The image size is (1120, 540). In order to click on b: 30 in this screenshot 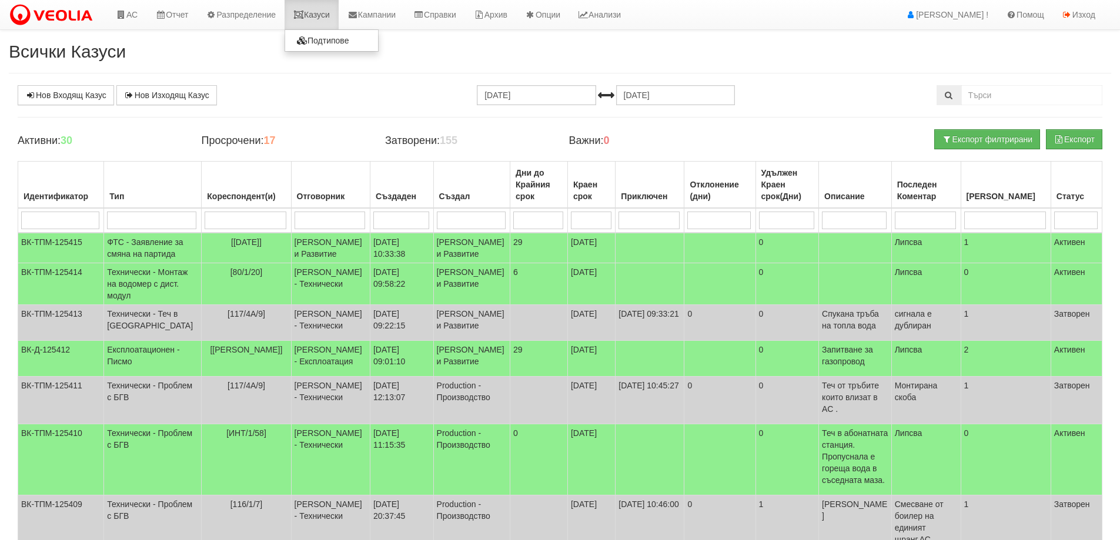, I will do `click(66, 140)`.